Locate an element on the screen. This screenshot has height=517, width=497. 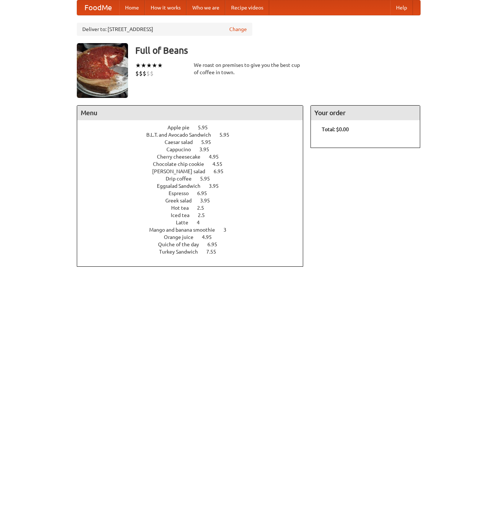
a: Who we are is located at coordinates (206, 8).